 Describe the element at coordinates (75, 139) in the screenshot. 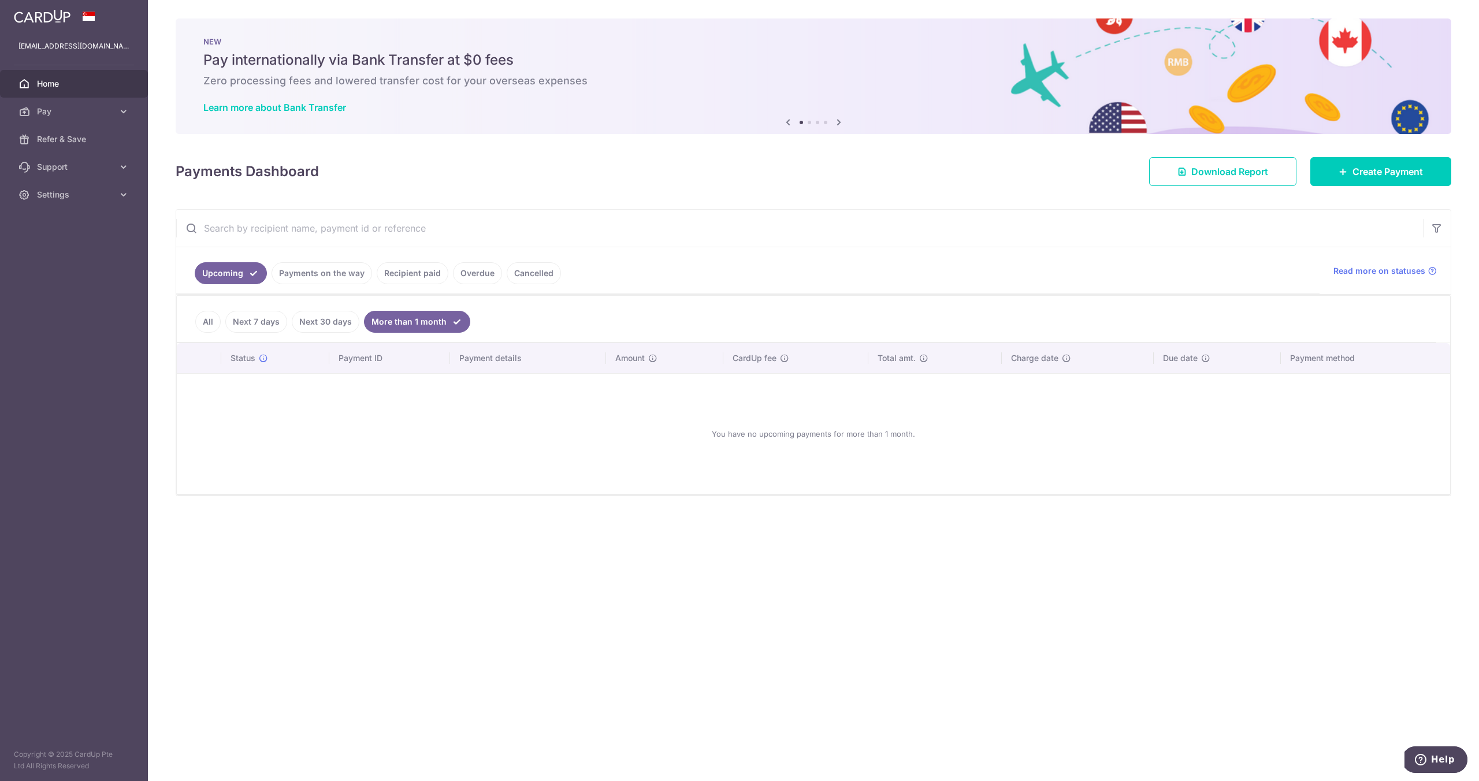

I see `span: Refer & Save` at that location.